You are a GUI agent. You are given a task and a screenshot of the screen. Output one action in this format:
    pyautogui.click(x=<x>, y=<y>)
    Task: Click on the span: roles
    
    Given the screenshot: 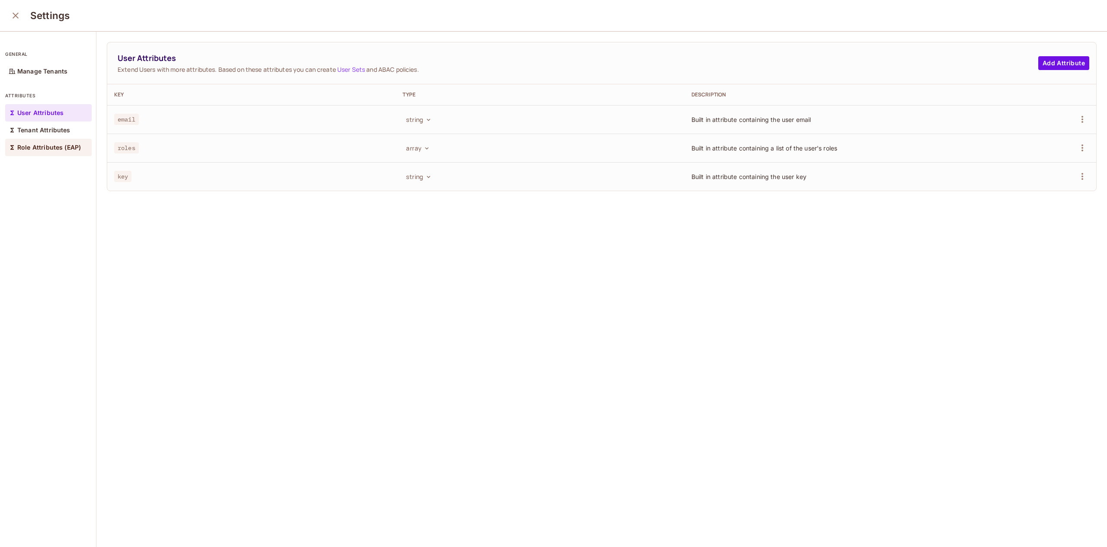 What is the action you would take?
    pyautogui.click(x=126, y=148)
    